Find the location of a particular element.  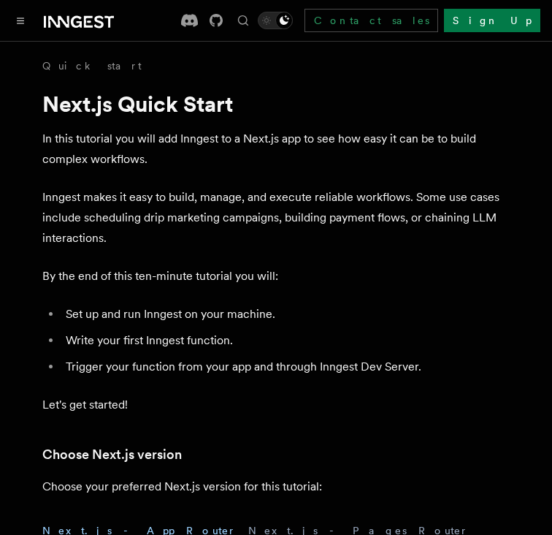

p: Choose your preferred Next.js version for this tutorial: is located at coordinates (276, 487).